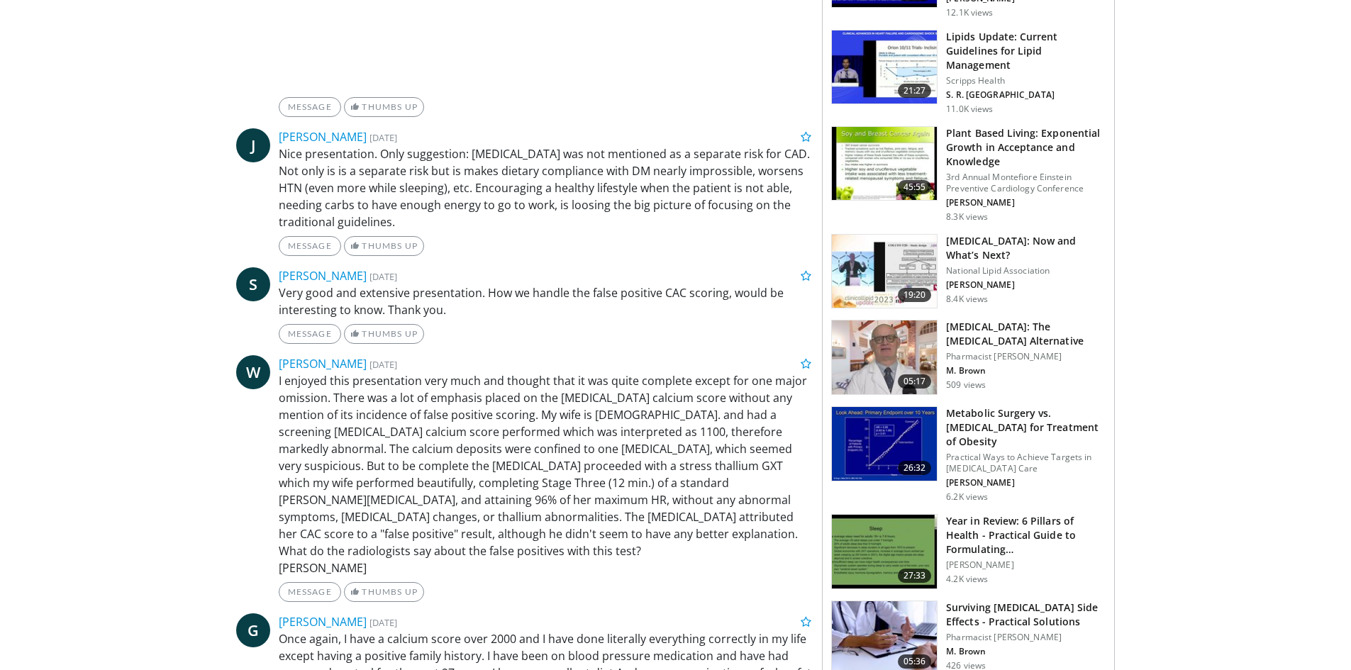 The height and width of the screenshot is (670, 1351). What do you see at coordinates (885, 67) in the screenshot?
I see `img: 50a6143f-1d1a-42ac-913f-4dda57c1b7a0.150x105_q85_crop-smart_upscale.jpg` at bounding box center [885, 67].